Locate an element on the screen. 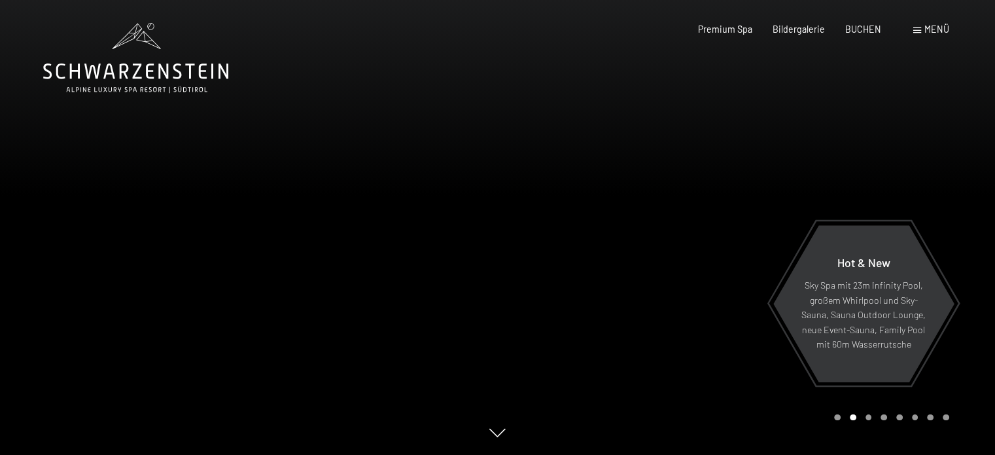 This screenshot has width=995, height=455. a: Bildergalerie is located at coordinates (799, 29).